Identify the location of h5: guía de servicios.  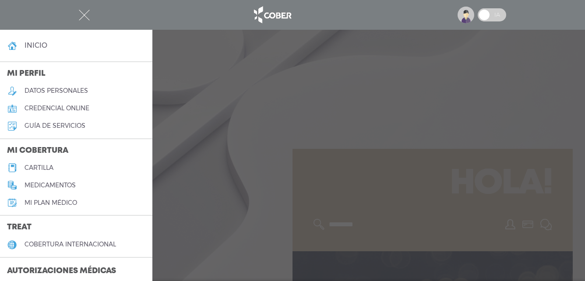
(55, 126).